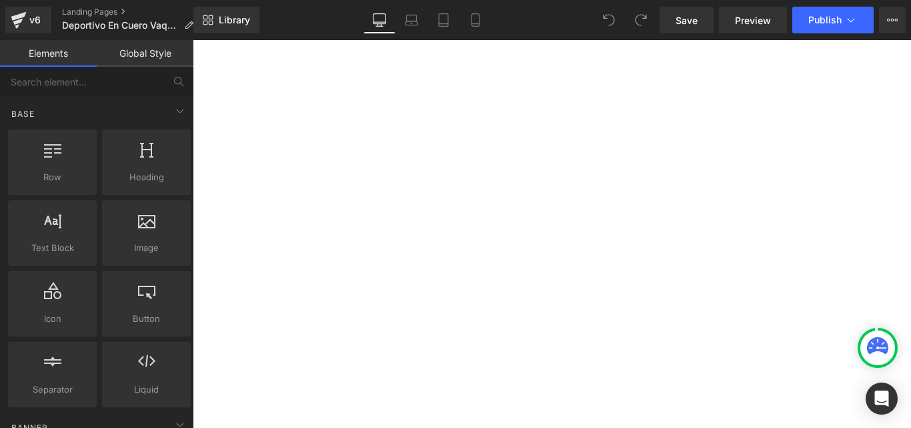 The width and height of the screenshot is (911, 428). I want to click on span: Publish, so click(825, 20).